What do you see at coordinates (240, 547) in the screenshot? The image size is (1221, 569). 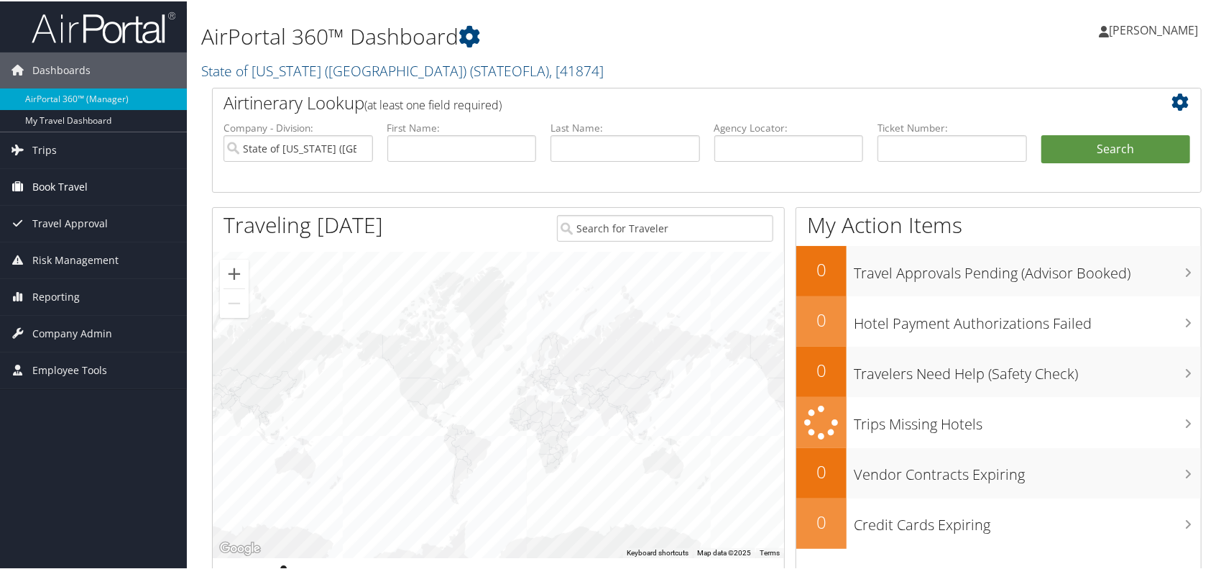 I see `a: Open this area in Google Maps (opens a new window)` at bounding box center [240, 547].